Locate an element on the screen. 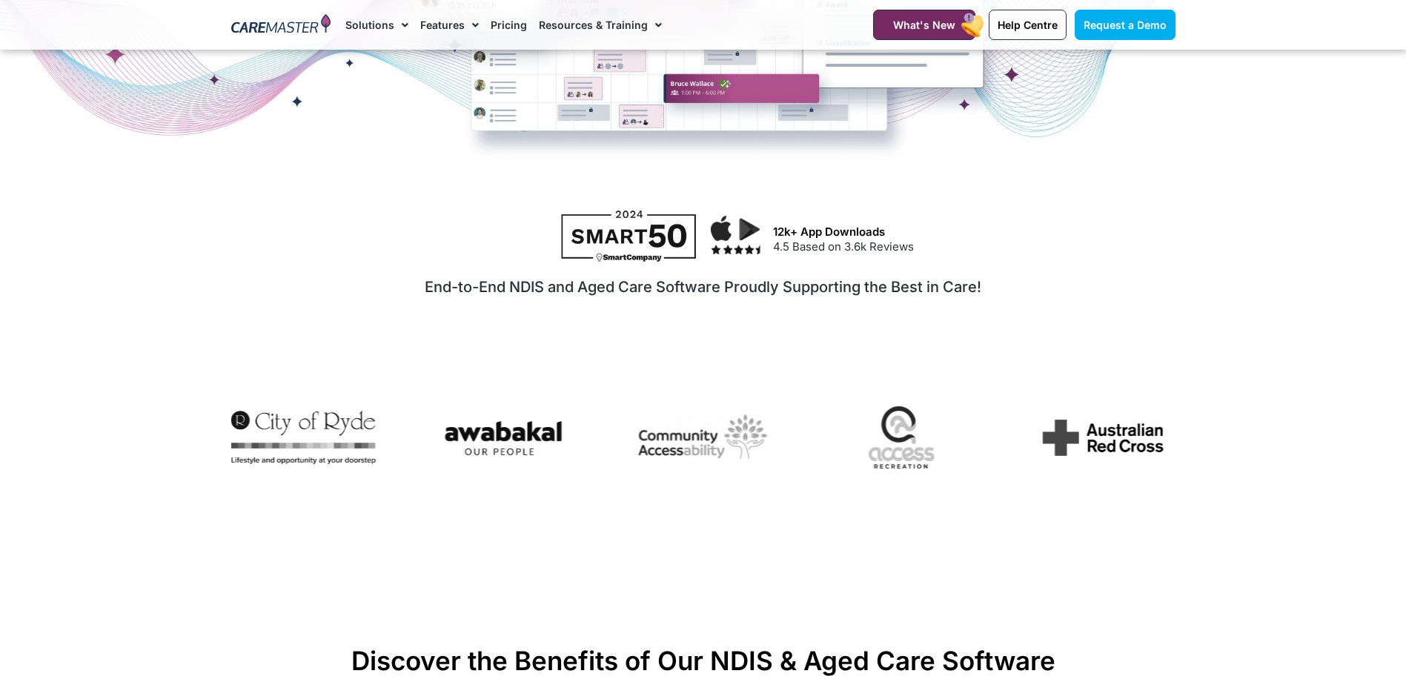  div: 7 / 7 is located at coordinates (903, 440).